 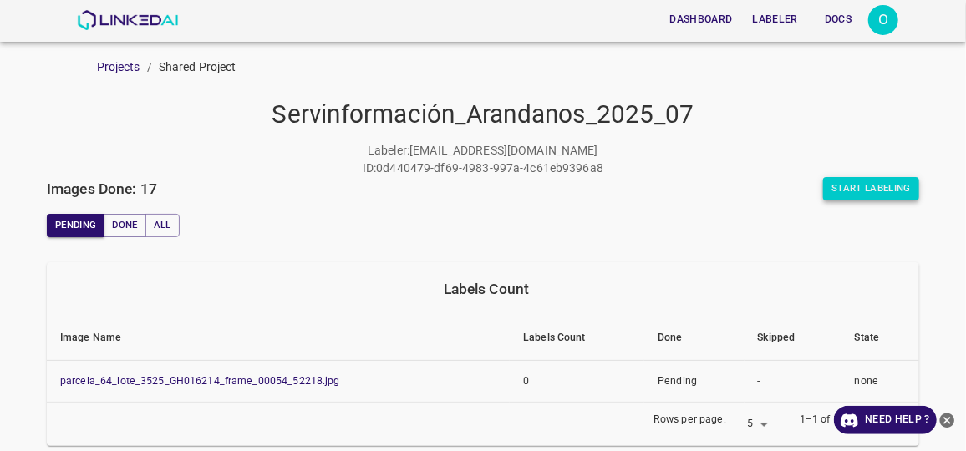 What do you see at coordinates (775, 19) in the screenshot?
I see `button: Labeler` at bounding box center [775, 19].